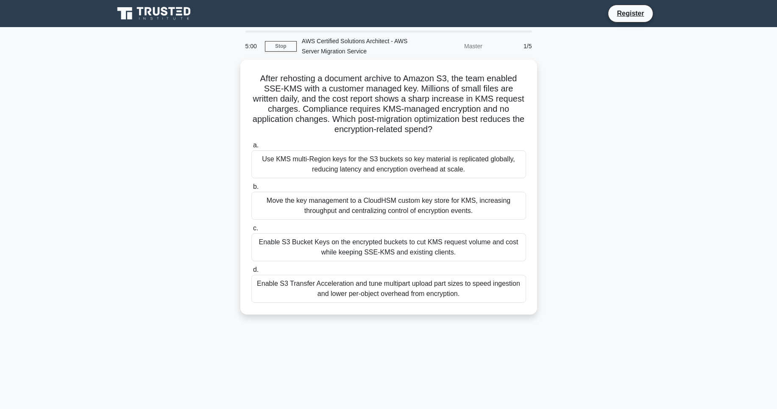  Describe the element at coordinates (389, 247) in the screenshot. I see `div: Enable S3 Bucket Keys on the encrypted buckets to cut KMS request volume and cost while keeping S...` at that location.